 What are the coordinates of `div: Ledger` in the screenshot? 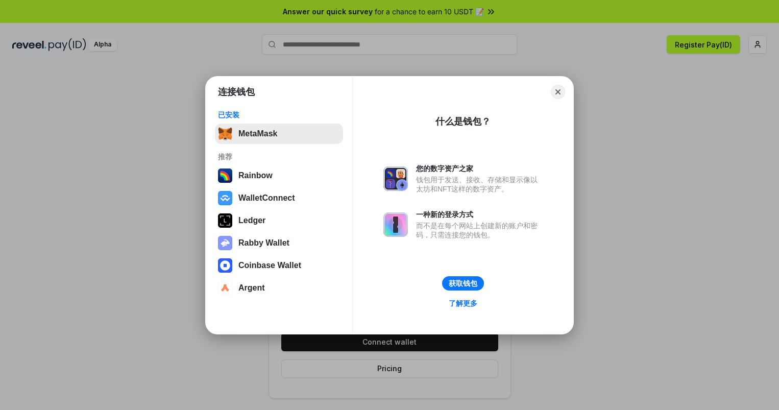 It's located at (252, 221).